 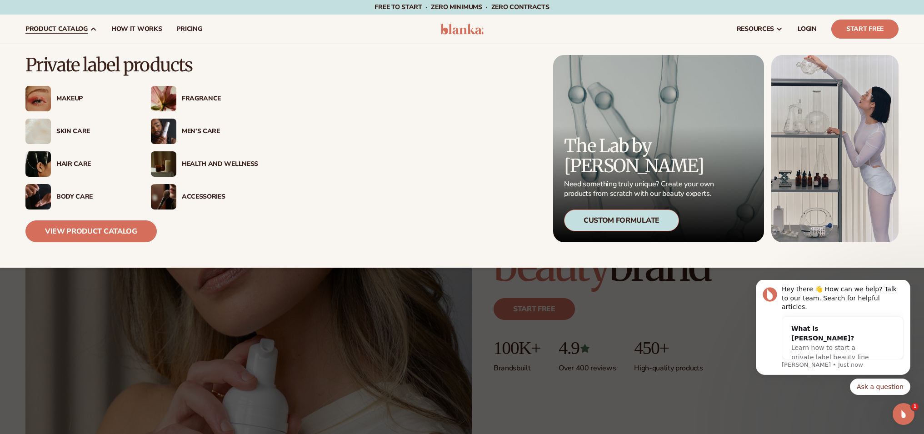 What do you see at coordinates (204, 131) in the screenshot?
I see `a: Male holding moisturizer bottle. Men’s Care` at bounding box center [204, 131].